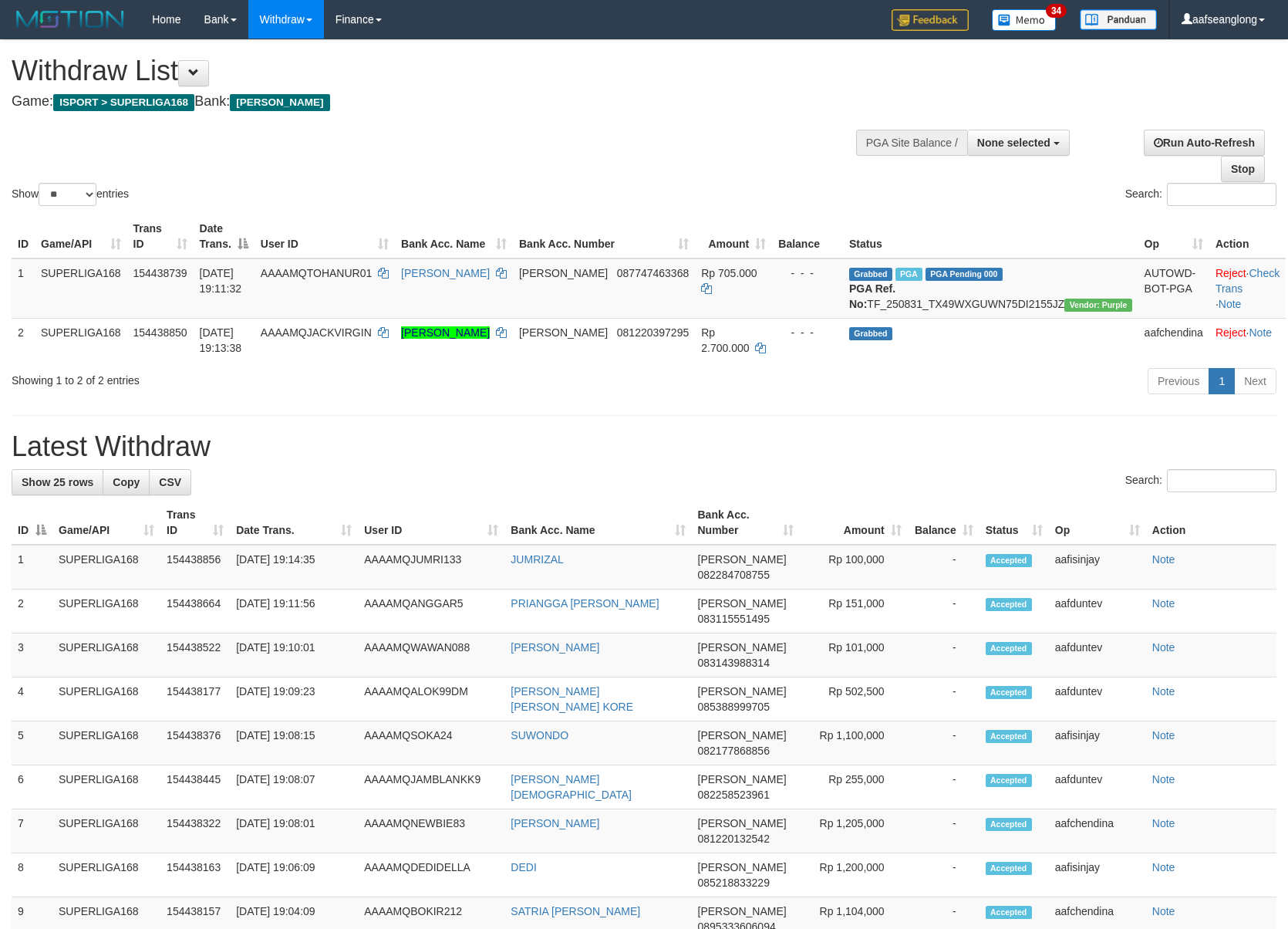 This screenshot has width=1288, height=929. I want to click on span: None selected, so click(1014, 143).